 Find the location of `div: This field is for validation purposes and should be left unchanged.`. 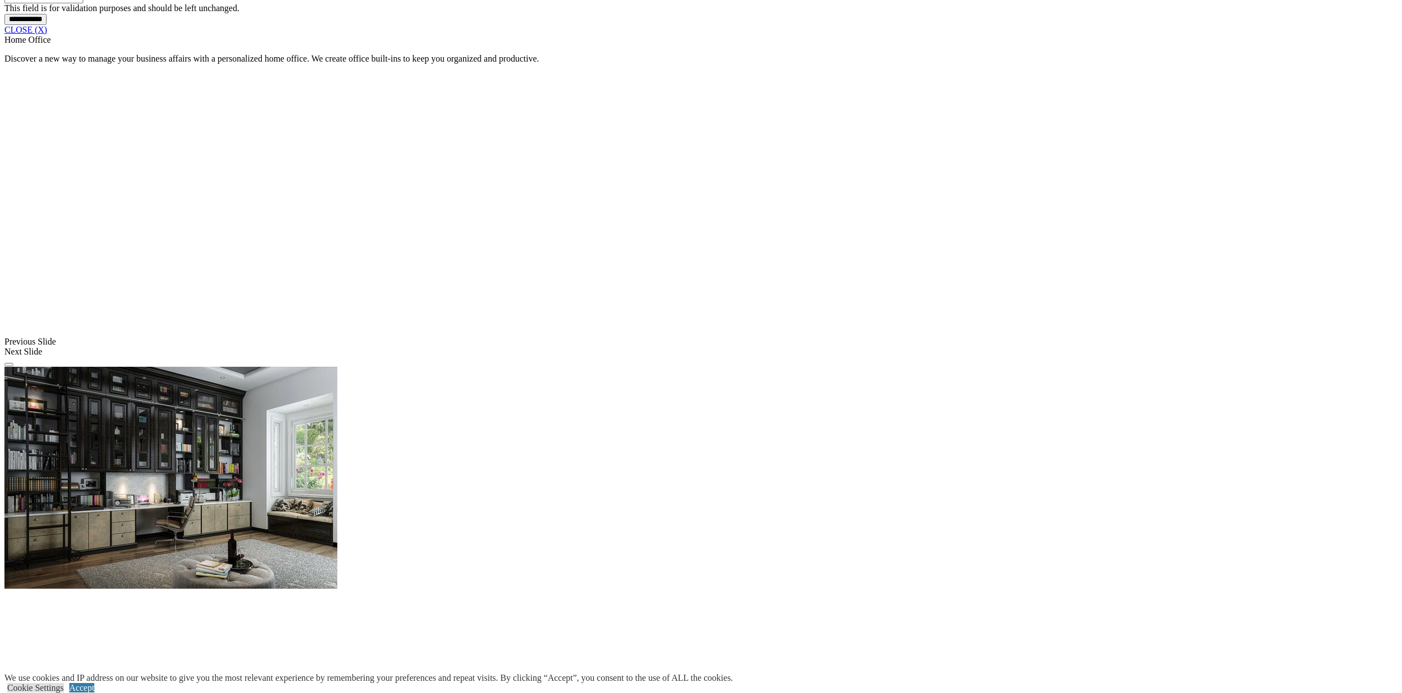

div: This field is for validation purposes and should be left unchanged. is located at coordinates (701, 8).